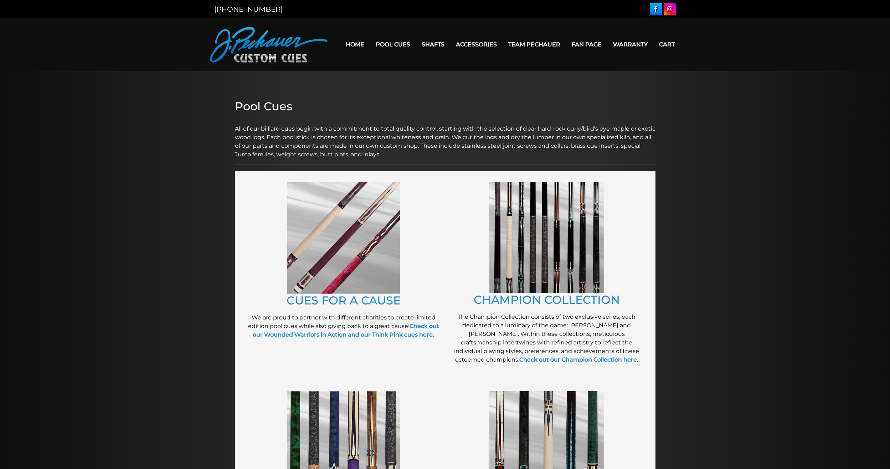 The height and width of the screenshot is (469, 890). What do you see at coordinates (547, 299) in the screenshot?
I see `a: CHAMPION COLLECTION` at bounding box center [547, 299].